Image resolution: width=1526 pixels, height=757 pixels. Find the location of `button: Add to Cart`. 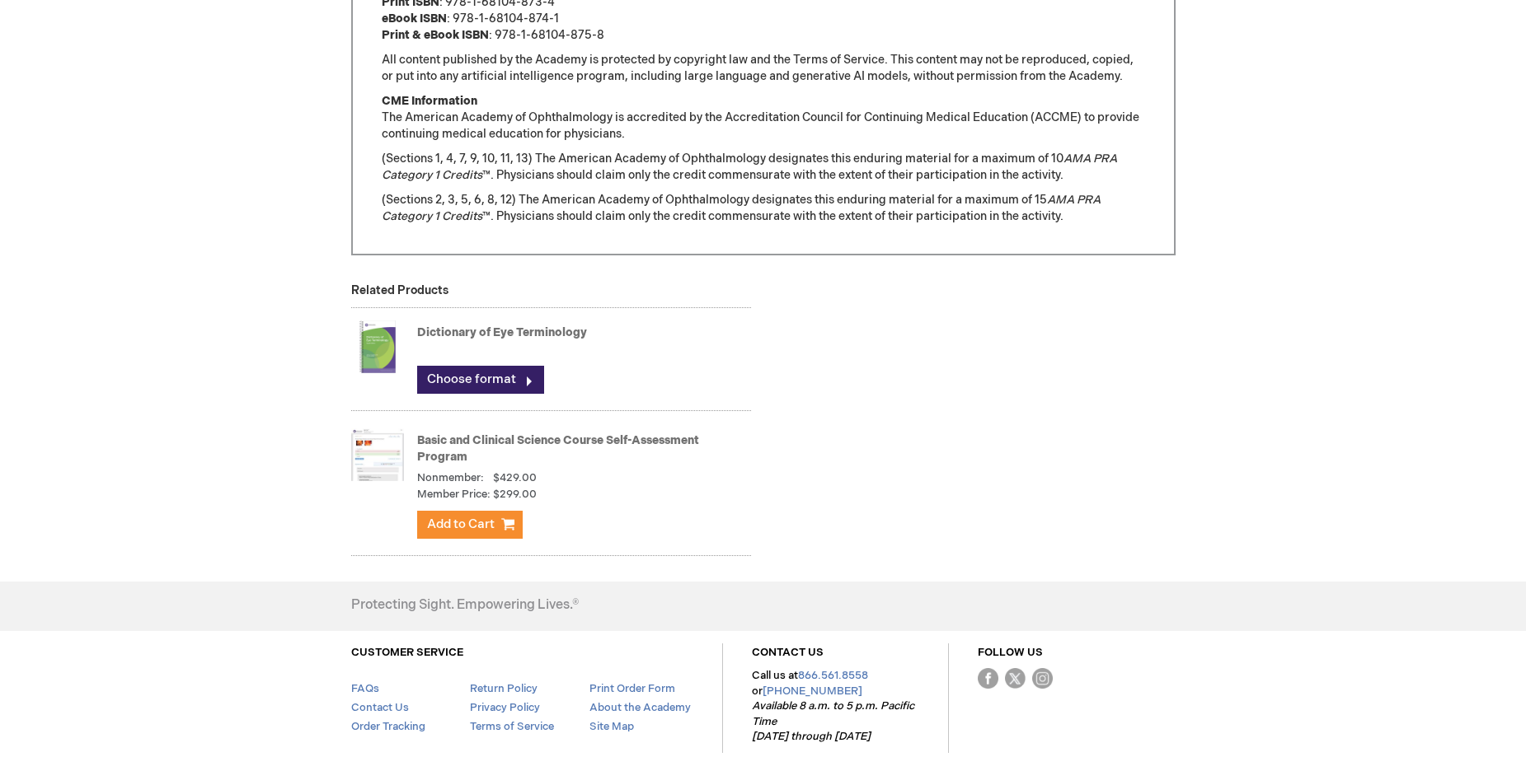

button: Add to Cart is located at coordinates (470, 525).